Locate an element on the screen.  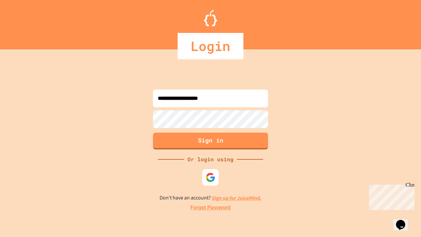
a: Sign up for JuiceMind. is located at coordinates (237, 198).